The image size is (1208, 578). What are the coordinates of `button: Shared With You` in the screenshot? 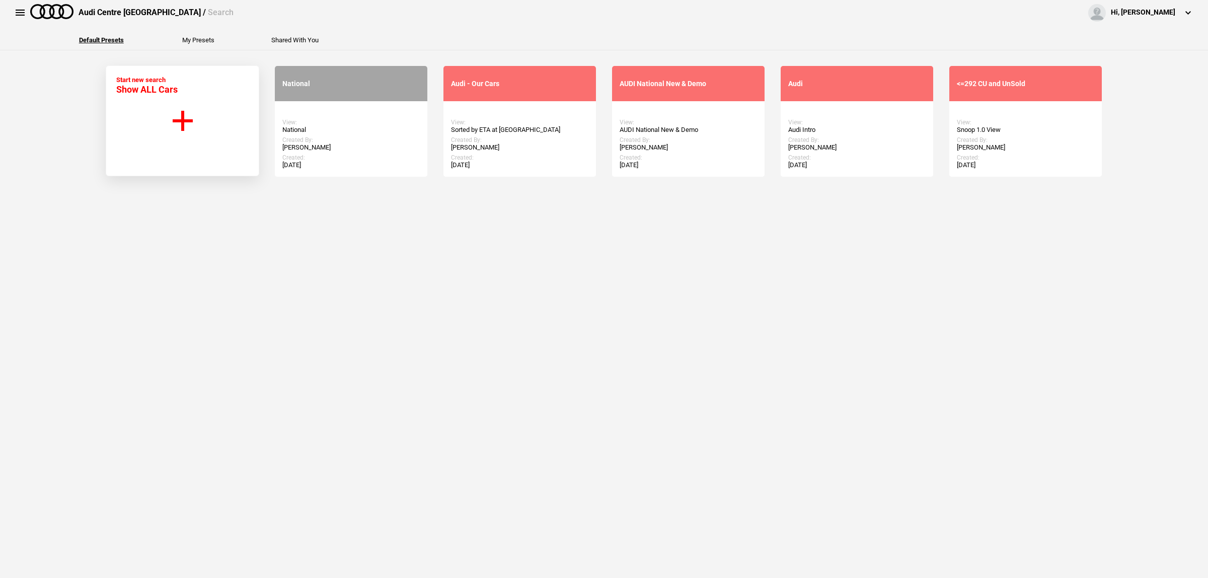 It's located at (295, 40).